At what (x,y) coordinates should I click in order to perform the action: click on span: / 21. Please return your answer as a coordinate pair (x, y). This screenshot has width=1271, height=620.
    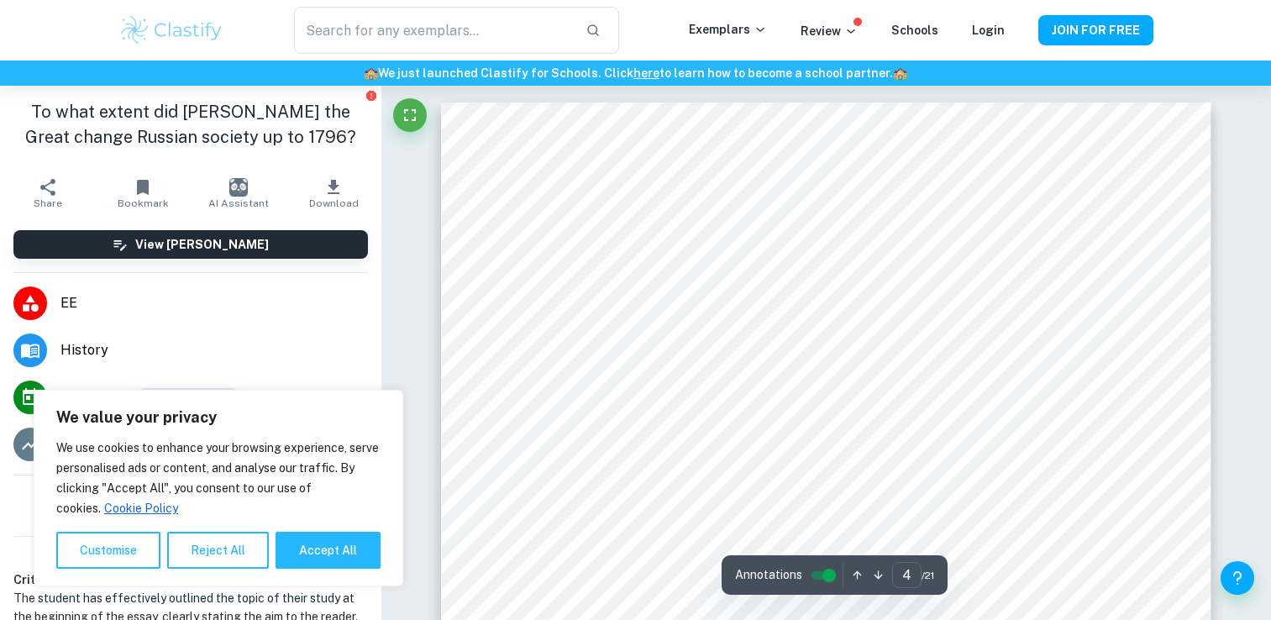
    Looking at the image, I should click on (928, 576).